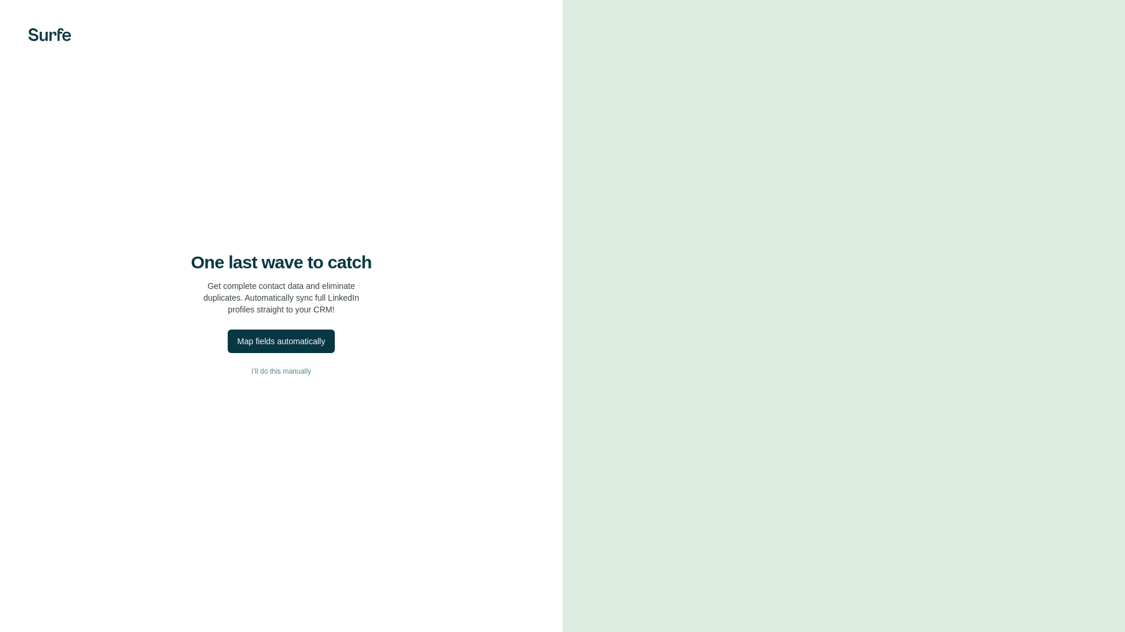 Image resolution: width=1125 pixels, height=632 pixels. What do you see at coordinates (281, 298) in the screenshot?
I see `p: Get complete contact data and eliminate duplicates. Automatically sync full LinkedIn profiles str...` at bounding box center [281, 298].